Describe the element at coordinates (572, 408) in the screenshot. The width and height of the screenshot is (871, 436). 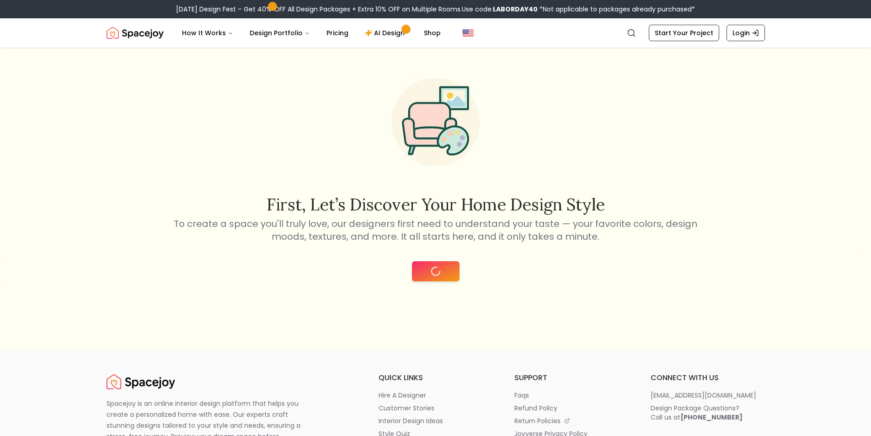
I see `a: refund policy` at that location.